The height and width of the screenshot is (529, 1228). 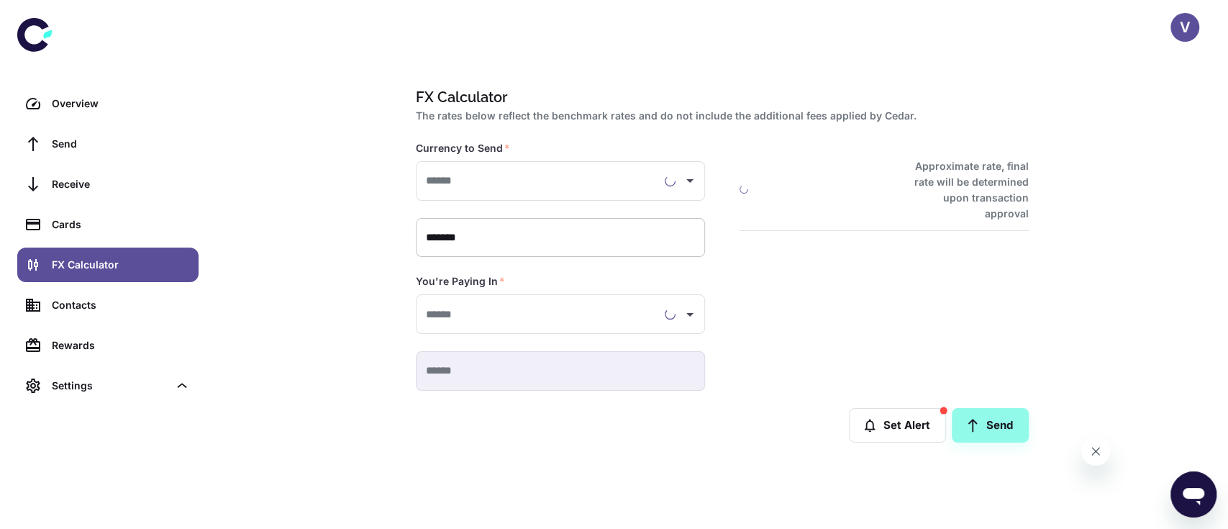 What do you see at coordinates (108, 305) in the screenshot?
I see `a: Contacts` at bounding box center [108, 305].